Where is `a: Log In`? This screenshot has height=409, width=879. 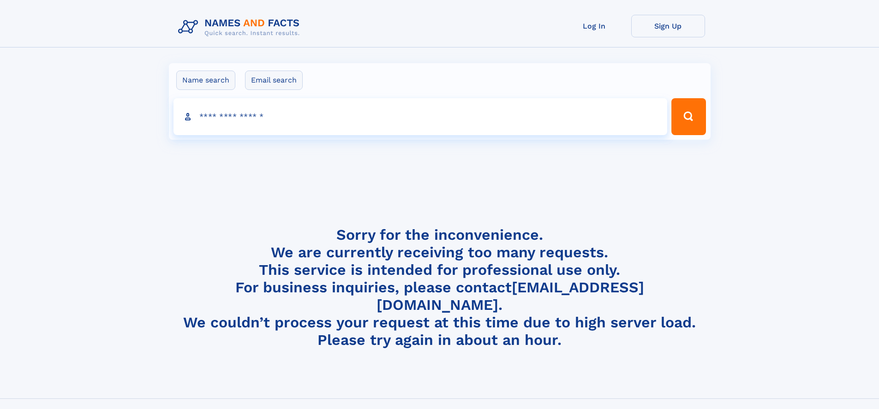
a: Log In is located at coordinates (595, 26).